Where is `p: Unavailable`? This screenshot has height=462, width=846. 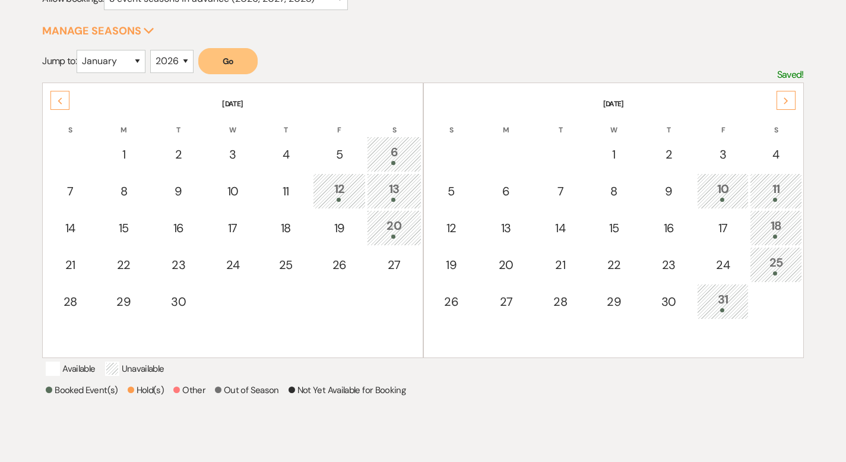 p: Unavailable is located at coordinates (135, 369).